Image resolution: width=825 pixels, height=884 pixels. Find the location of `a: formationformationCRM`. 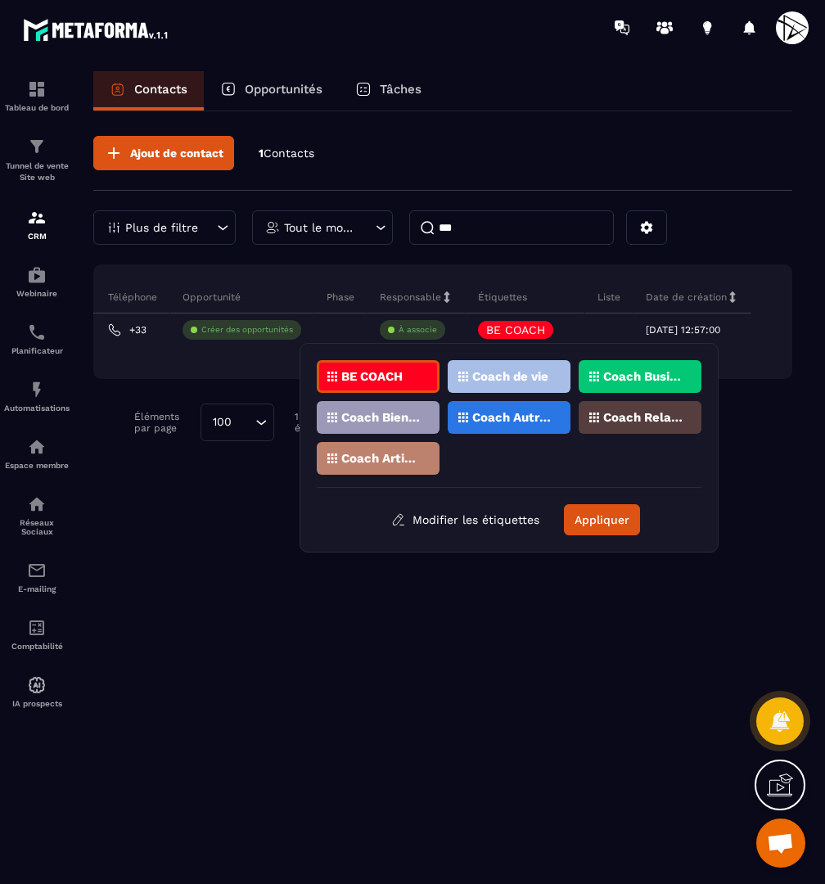

a: formationformationCRM is located at coordinates (37, 224).